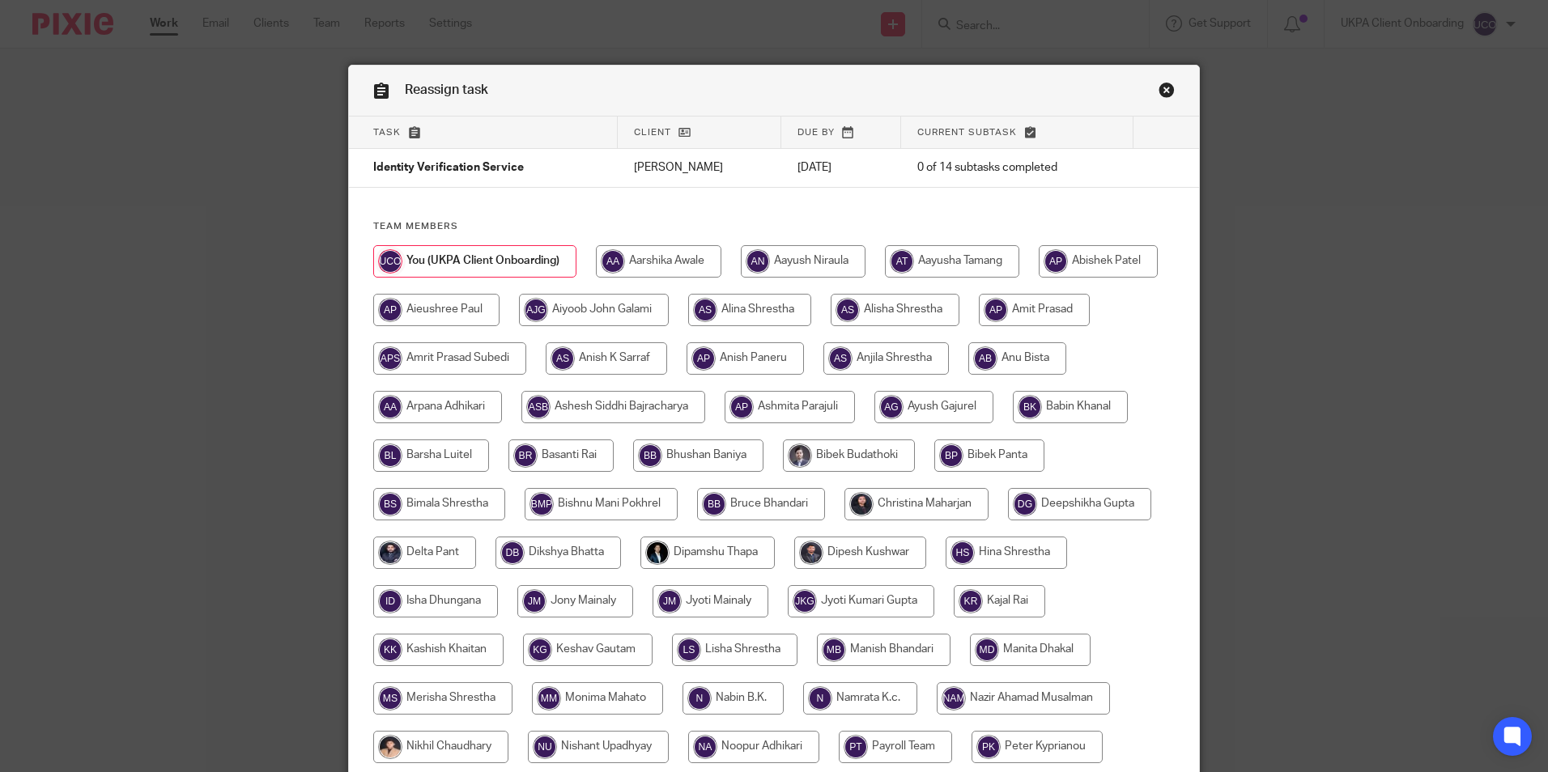 The image size is (1548, 772). What do you see at coordinates (774, 227) in the screenshot?
I see `h4: Team members` at bounding box center [774, 227].